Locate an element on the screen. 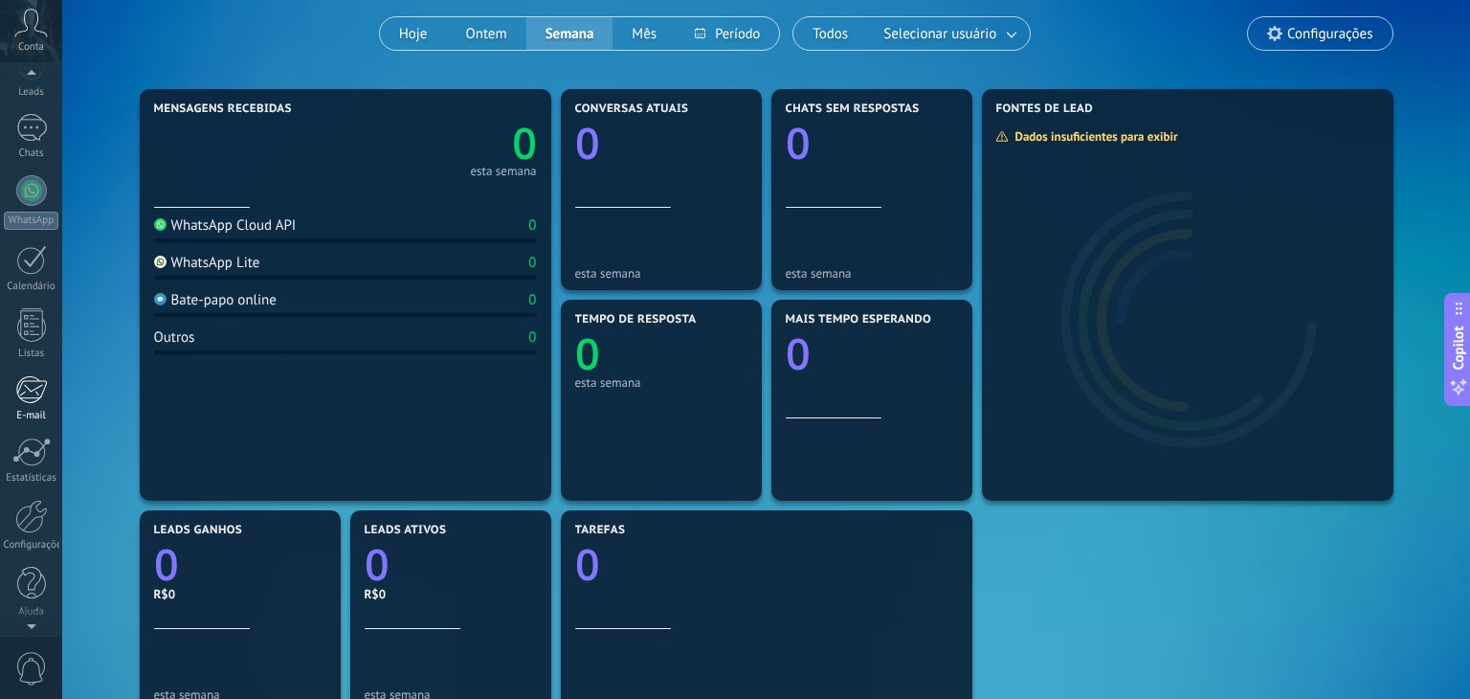 This screenshot has width=1470, height=699. span: Mensagens recebidas is located at coordinates (223, 109).